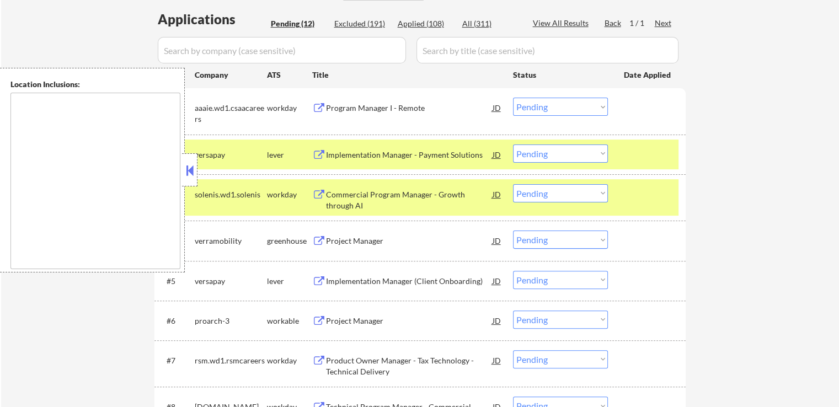  Describe the element at coordinates (290, 241) in the screenshot. I see `div: greenhouse` at that location.